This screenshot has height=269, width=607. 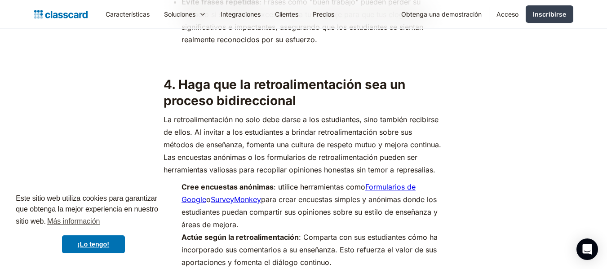 I want to click on font: Actúe según la retroalimentación, so click(x=240, y=237).